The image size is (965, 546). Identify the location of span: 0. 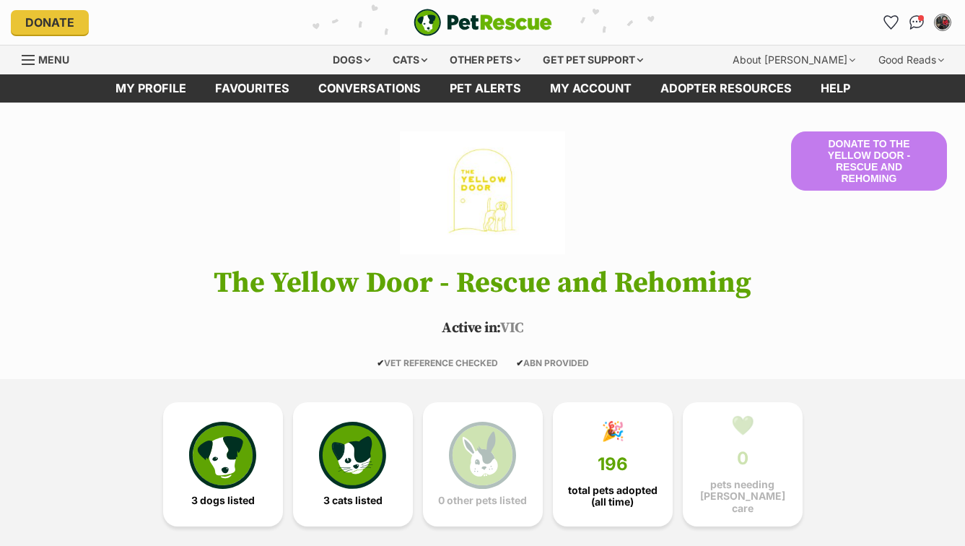
(743, 459).